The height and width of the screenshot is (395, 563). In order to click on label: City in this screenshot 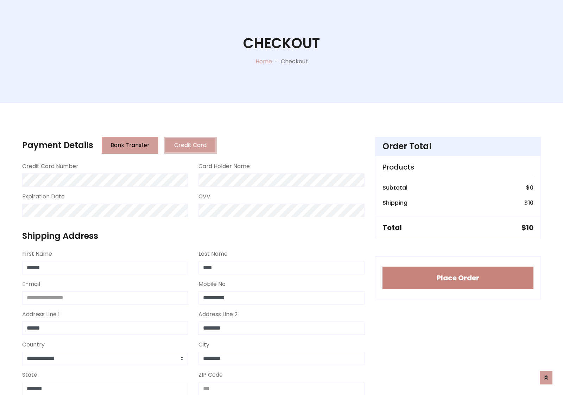, I will do `click(204, 345)`.